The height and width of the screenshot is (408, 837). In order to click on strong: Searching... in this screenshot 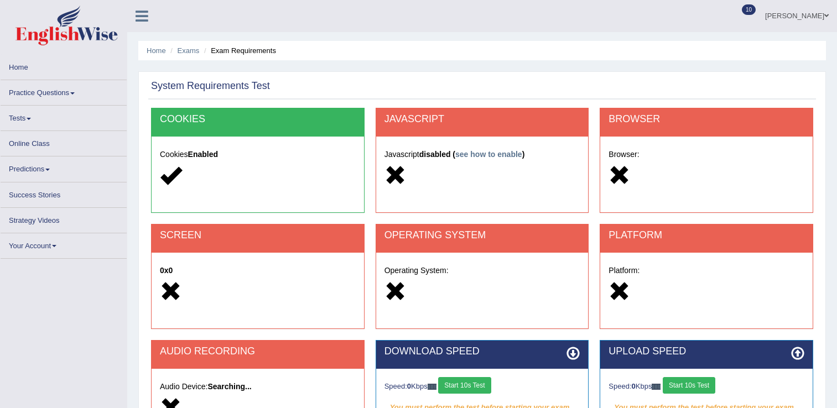, I will do `click(229, 387)`.